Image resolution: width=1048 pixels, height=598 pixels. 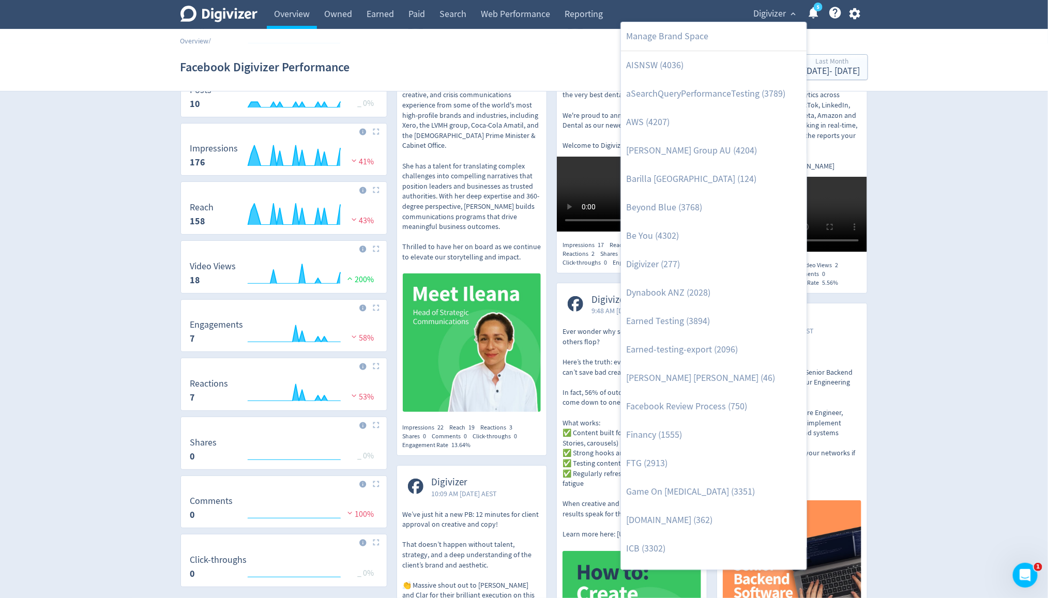 What do you see at coordinates (714, 207) in the screenshot?
I see `a: Beyond Blue (3768)` at bounding box center [714, 207].